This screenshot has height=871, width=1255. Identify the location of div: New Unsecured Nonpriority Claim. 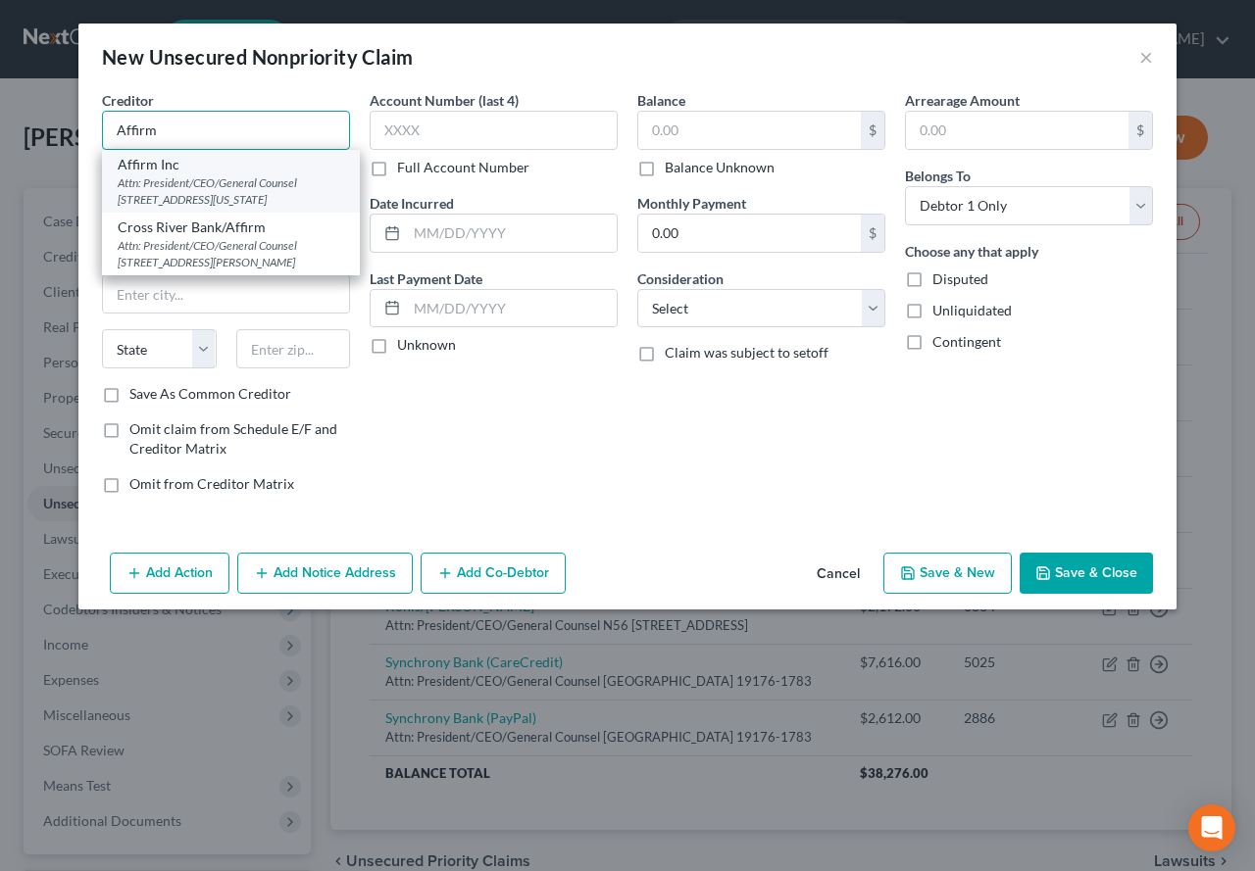
(257, 57).